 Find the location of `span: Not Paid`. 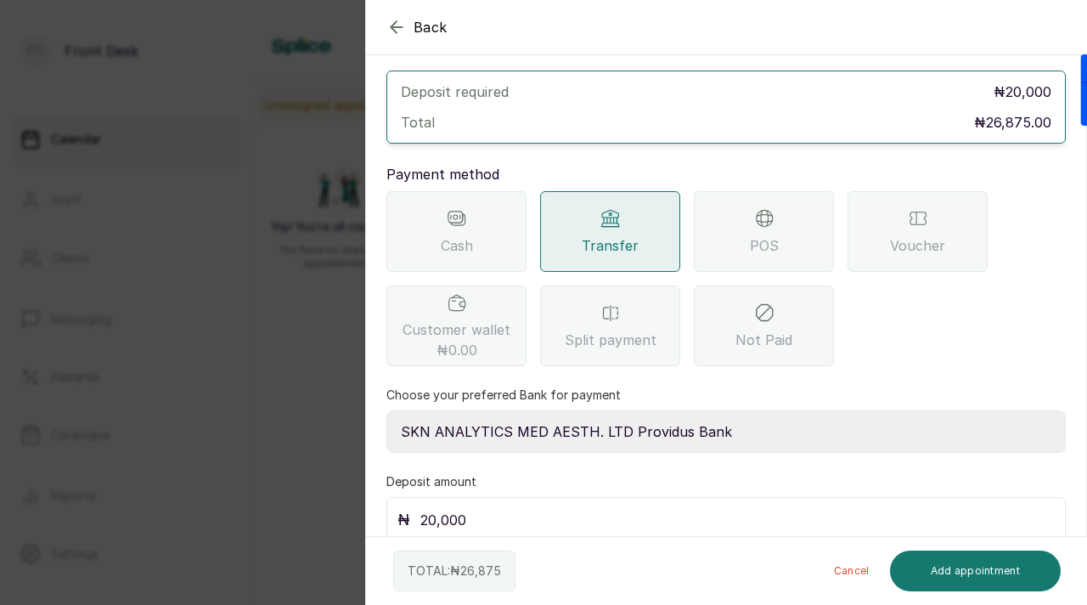

span: Not Paid is located at coordinates (764, 340).